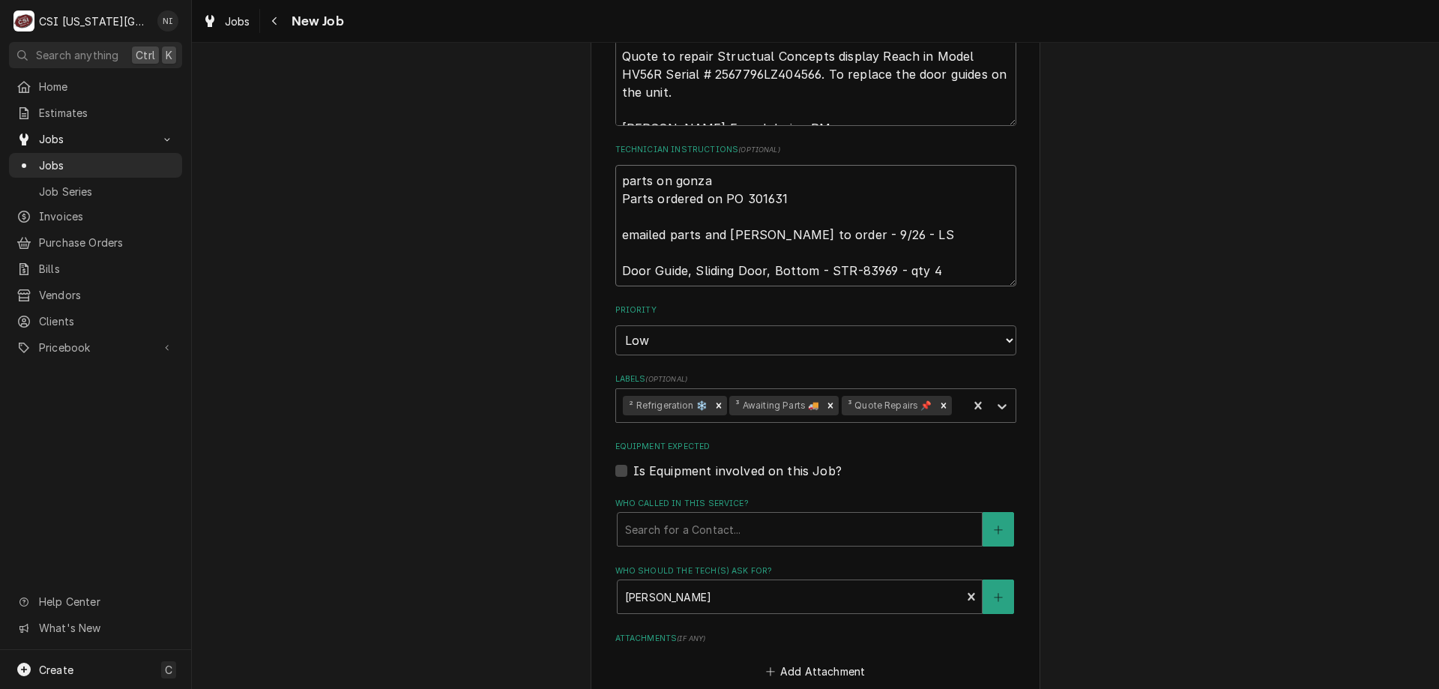 This screenshot has width=1439, height=689. Describe the element at coordinates (169, 55) in the screenshot. I see `span: K` at that location.